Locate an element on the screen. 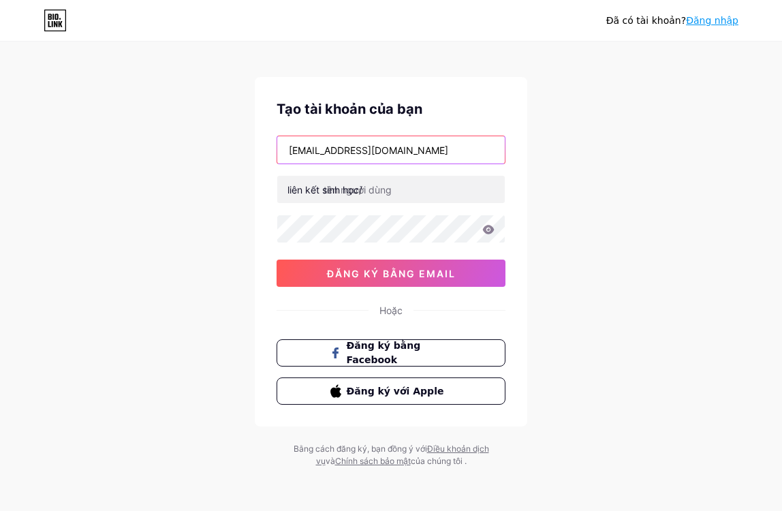  input: E-mail is located at coordinates (391, 150).